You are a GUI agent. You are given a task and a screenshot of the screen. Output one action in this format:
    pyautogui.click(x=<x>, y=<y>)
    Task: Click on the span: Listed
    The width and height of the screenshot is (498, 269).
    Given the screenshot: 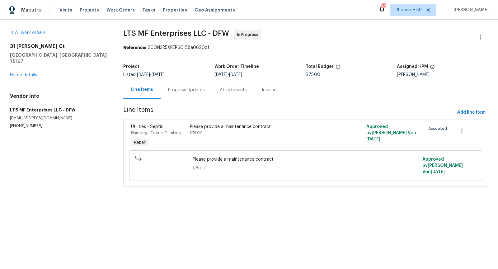 What is the action you would take?
    pyautogui.click(x=144, y=75)
    